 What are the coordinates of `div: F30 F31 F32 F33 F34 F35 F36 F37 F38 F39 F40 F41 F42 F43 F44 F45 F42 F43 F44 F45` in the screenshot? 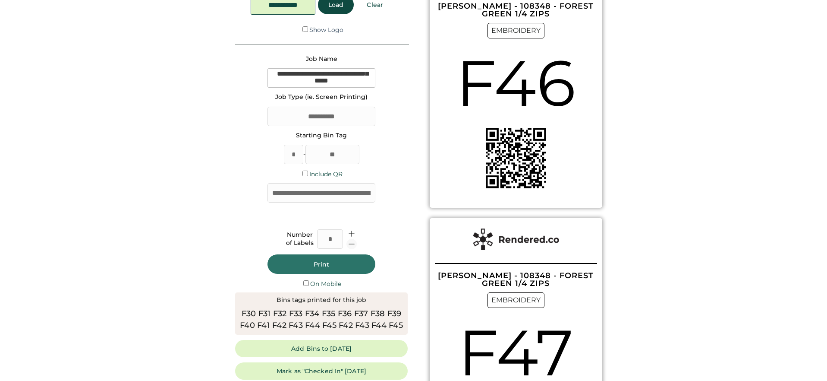 It's located at (322, 319).